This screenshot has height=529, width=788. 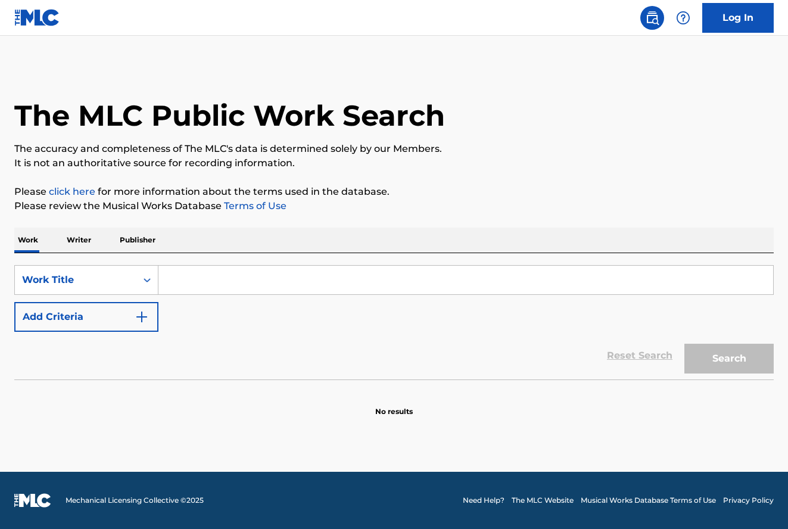 I want to click on a: Public Search, so click(x=652, y=18).